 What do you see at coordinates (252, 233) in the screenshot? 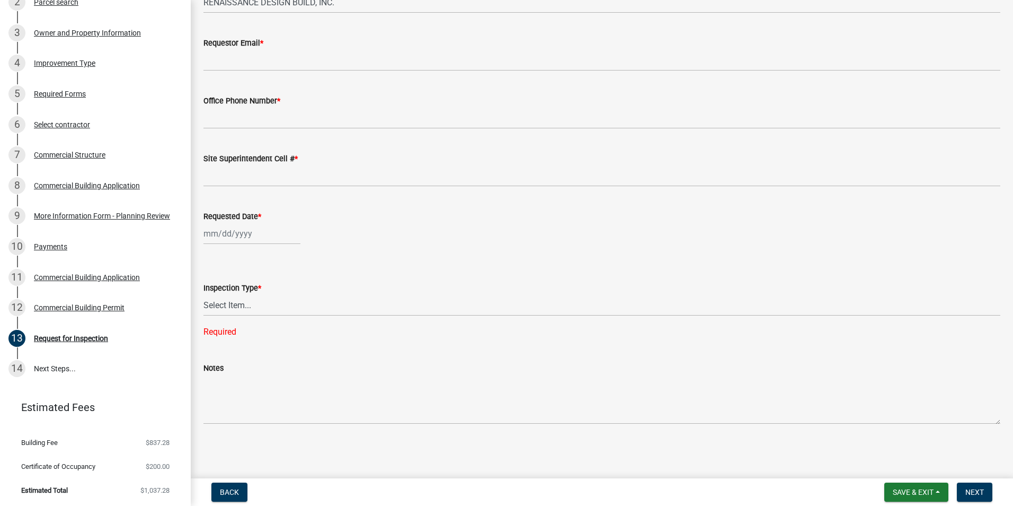
I see `input: mm/dd/yyyy` at bounding box center [252, 233].